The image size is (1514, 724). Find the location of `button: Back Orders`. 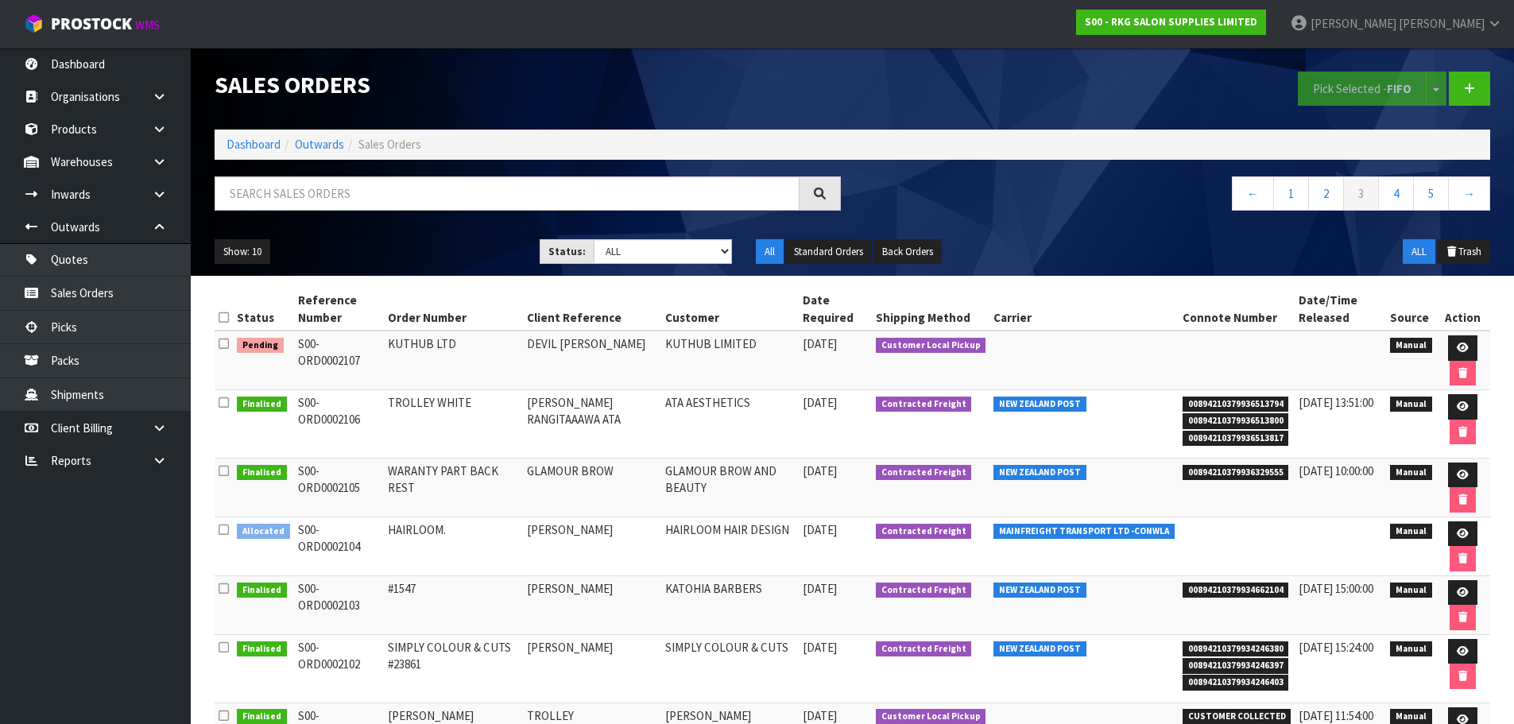

button: Back Orders is located at coordinates (907, 252).